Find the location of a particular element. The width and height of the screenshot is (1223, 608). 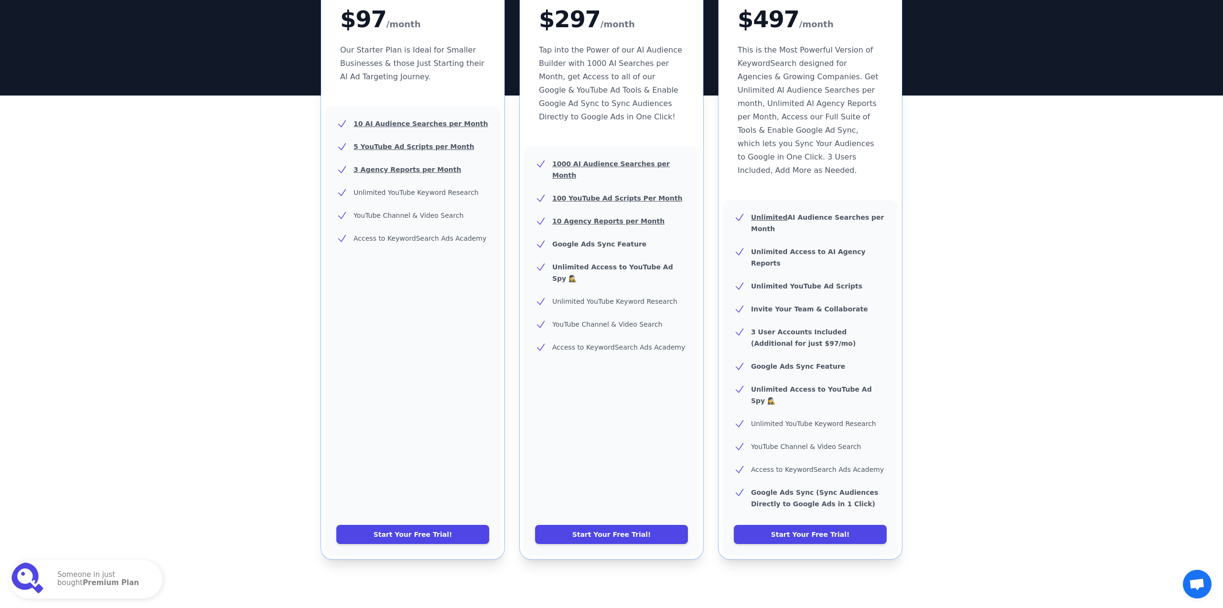

u: 3 Agency Reports per Month is located at coordinates (407, 170).